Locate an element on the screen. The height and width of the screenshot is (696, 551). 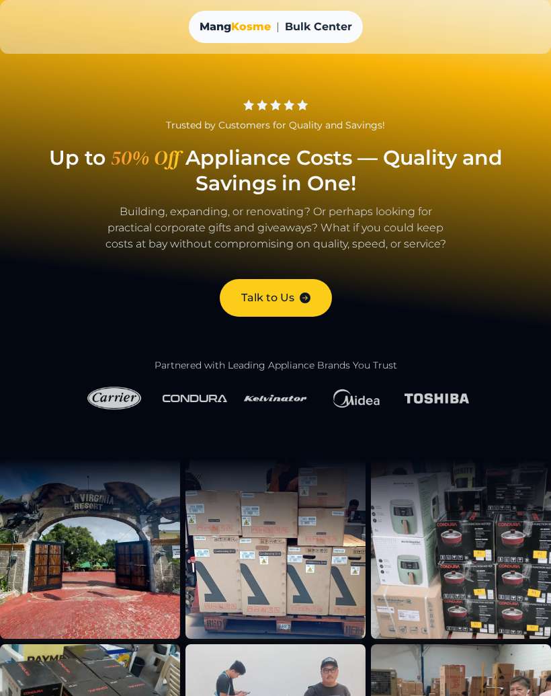
a: MangKosme is located at coordinates (235, 27).